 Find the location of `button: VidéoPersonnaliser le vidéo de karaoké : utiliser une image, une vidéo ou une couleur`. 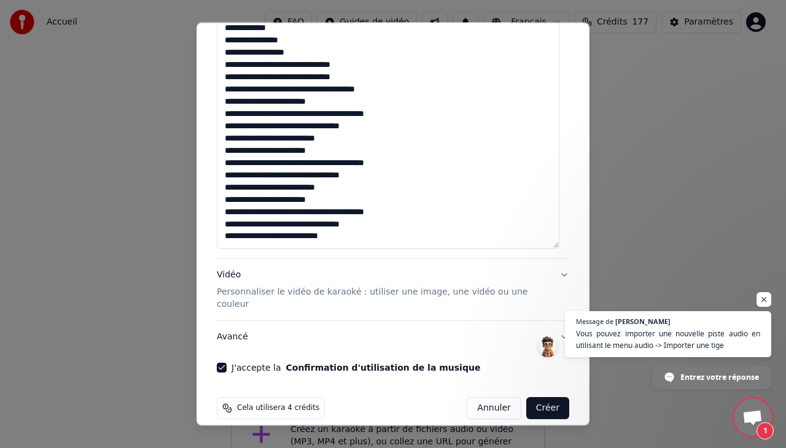

button: VidéoPersonnaliser le vidéo de karaoké : utiliser une image, une vidéo ou une couleur is located at coordinates (393, 290).